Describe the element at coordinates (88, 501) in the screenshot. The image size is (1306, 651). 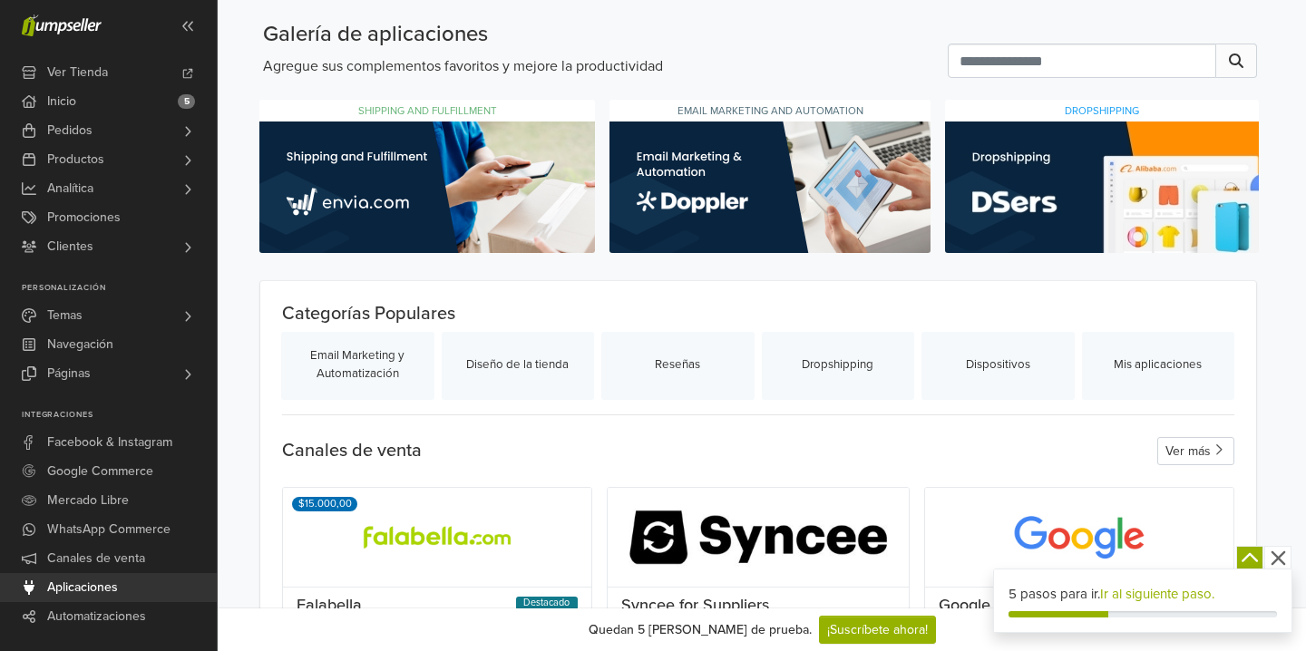
I see `span: Mercado Libre` at that location.